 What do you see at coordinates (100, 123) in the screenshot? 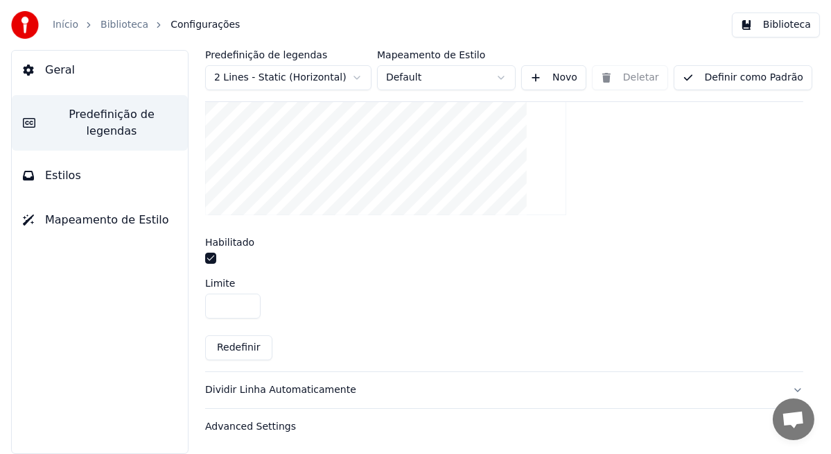
I see `button: Predefinição de legendas` at bounding box center [100, 123].